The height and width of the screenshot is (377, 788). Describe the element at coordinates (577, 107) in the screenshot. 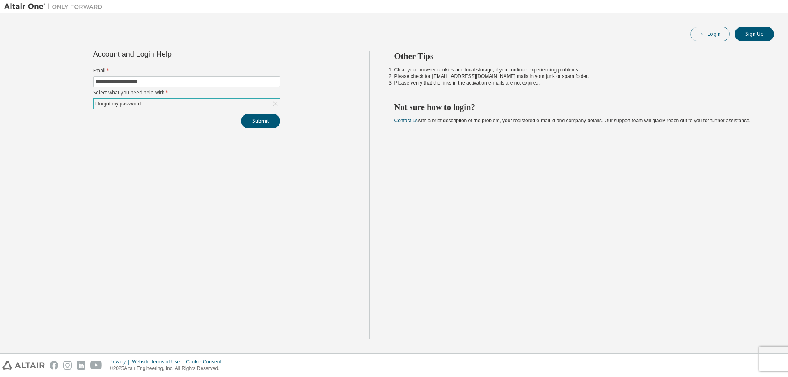

I see `h2: Not sure how to login?` at that location.